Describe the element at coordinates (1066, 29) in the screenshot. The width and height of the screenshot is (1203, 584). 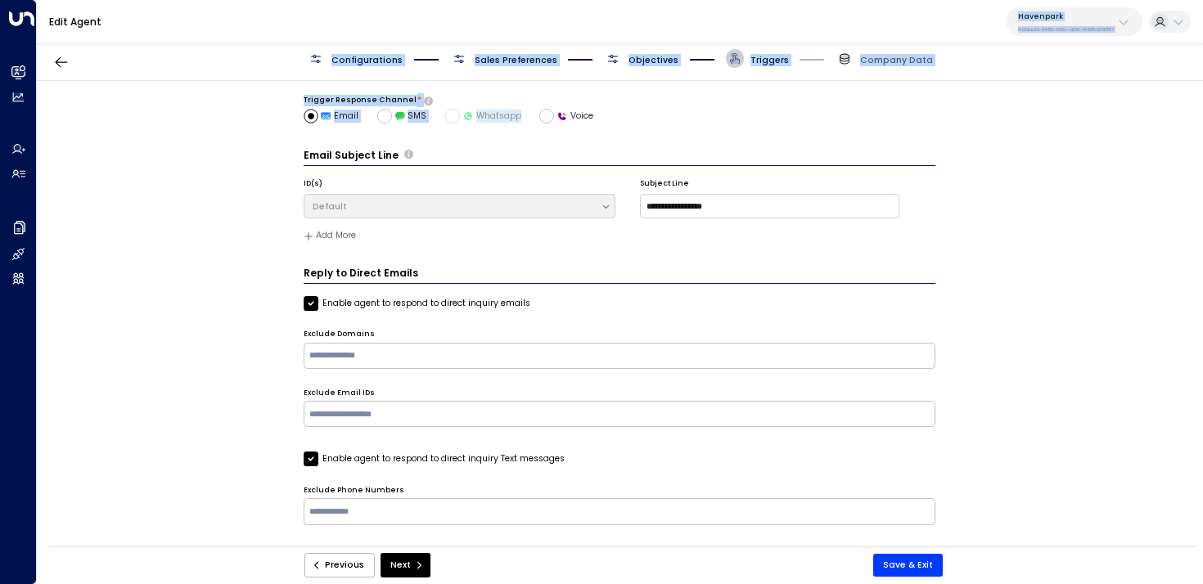
I see `p: 413dacf9-5485-402c-a519-14108c614857` at that location.